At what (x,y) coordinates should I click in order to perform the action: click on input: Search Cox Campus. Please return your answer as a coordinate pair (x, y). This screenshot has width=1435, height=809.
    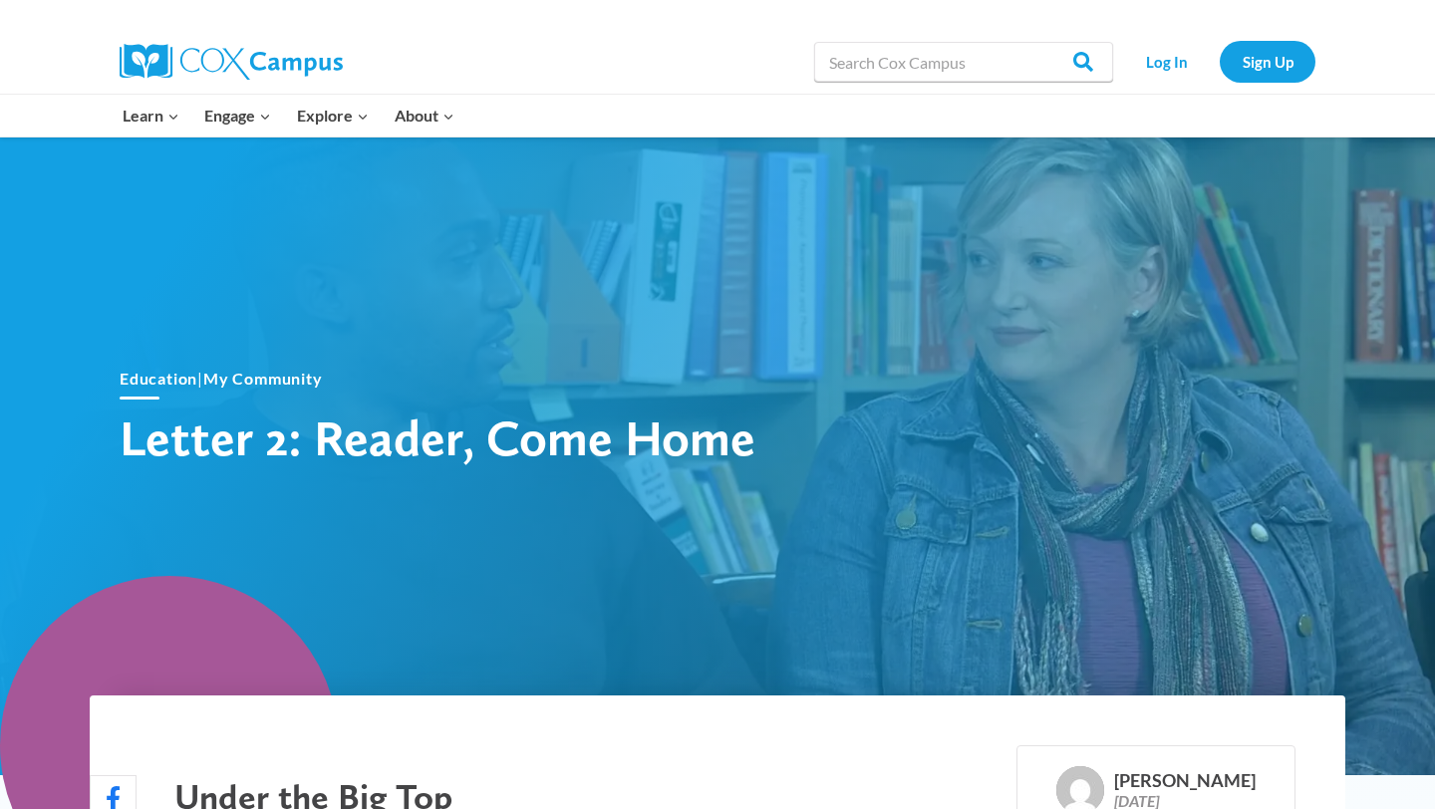
    Looking at the image, I should click on (964, 62).